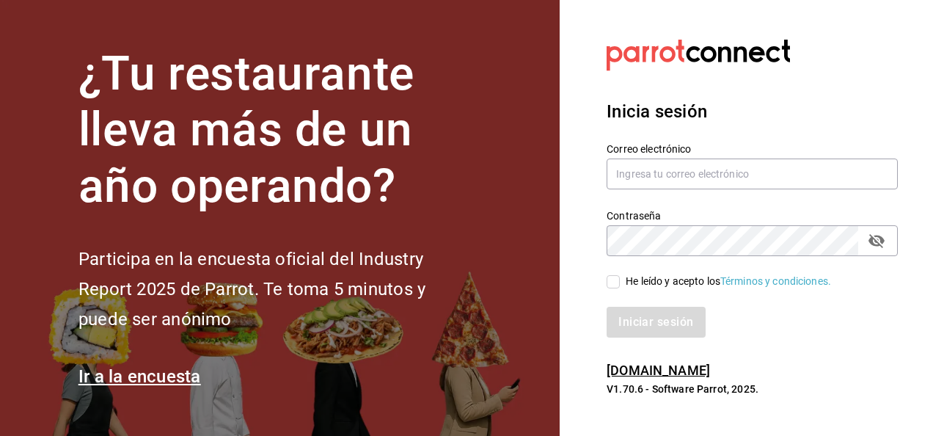  Describe the element at coordinates (139, 376) in the screenshot. I see `a: Ir a la encuesta` at that location.